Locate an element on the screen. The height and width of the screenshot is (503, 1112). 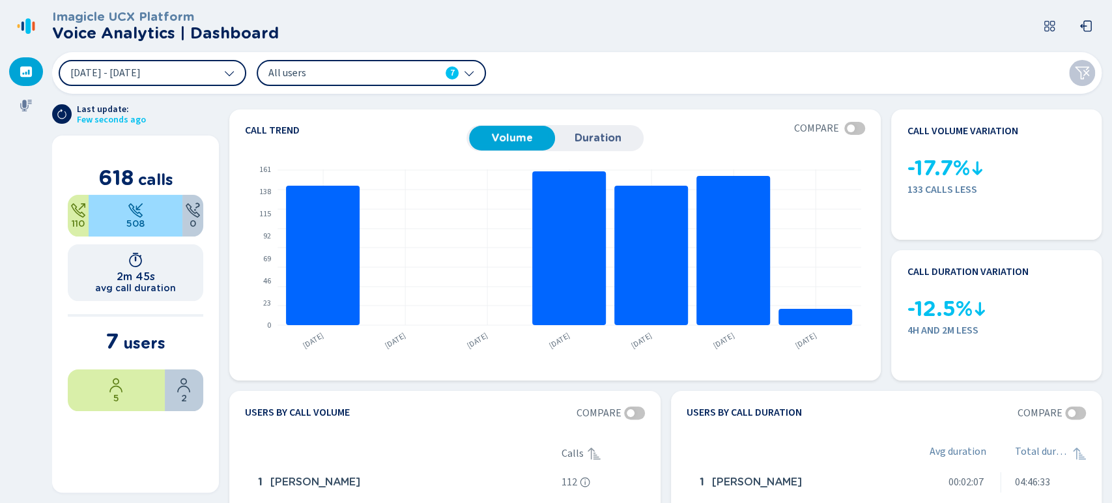
svg: timer is located at coordinates (135, 260).